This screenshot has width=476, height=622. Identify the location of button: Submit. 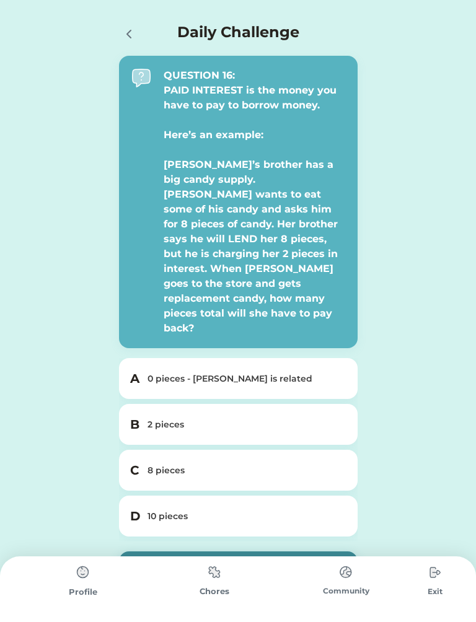
(238, 571).